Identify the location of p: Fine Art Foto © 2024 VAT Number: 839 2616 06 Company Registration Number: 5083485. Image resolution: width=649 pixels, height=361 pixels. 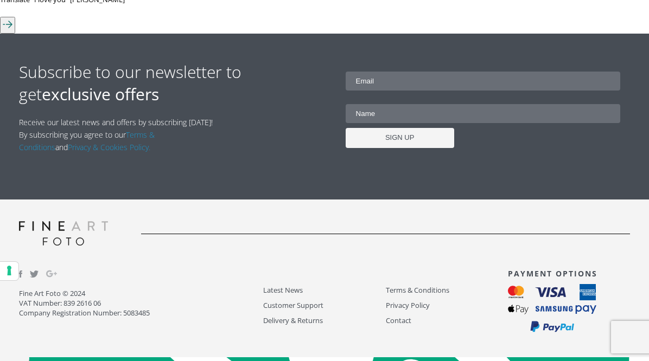
(141, 303).